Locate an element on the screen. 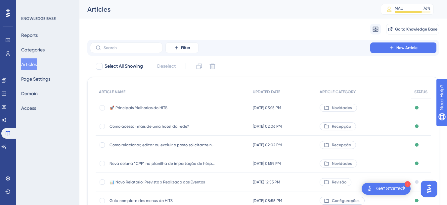  button: Filter is located at coordinates (182, 48).